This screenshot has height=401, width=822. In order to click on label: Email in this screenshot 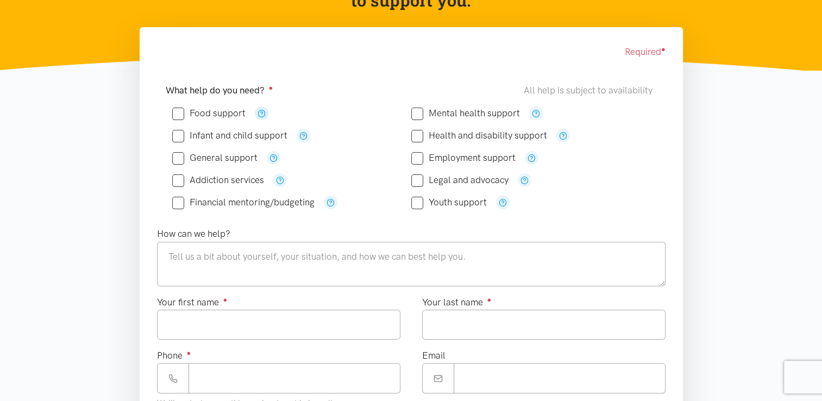, I will do `click(433, 355)`.